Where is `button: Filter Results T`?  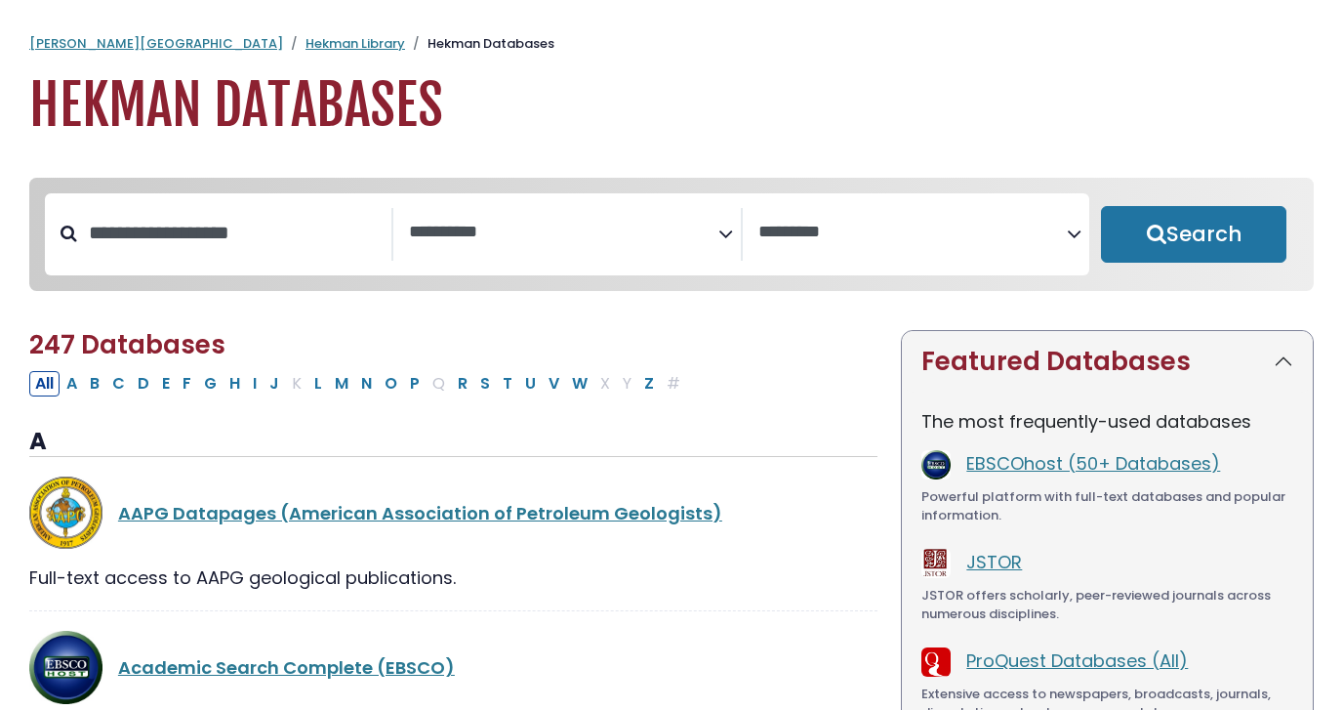 button: Filter Results T is located at coordinates (508, 384).